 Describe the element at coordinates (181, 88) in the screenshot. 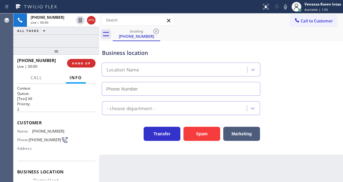

I see `input: Phone Number` at that location.